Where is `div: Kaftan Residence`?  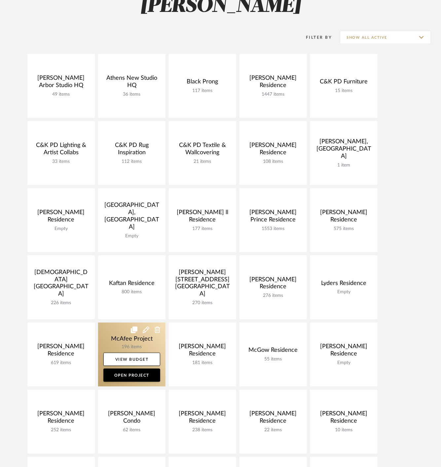
div: Kaftan Residence is located at coordinates (132, 284).